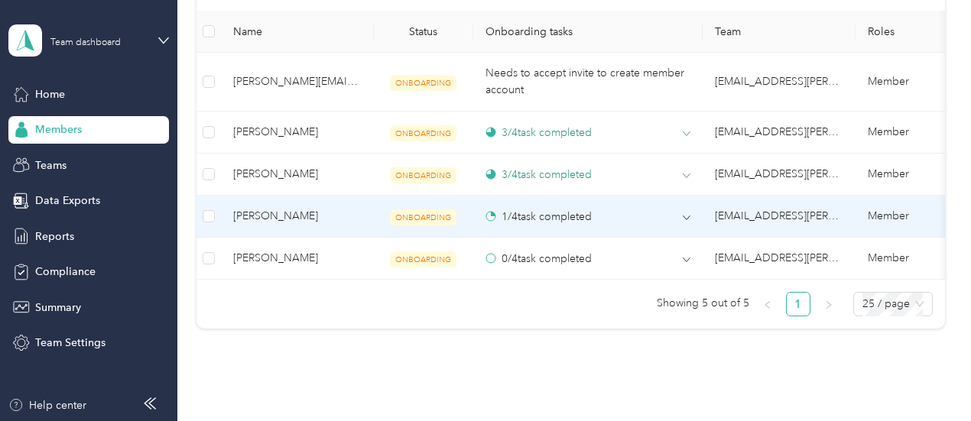 Image resolution: width=971 pixels, height=421 pixels. I want to click on div: Help center, so click(47, 405).